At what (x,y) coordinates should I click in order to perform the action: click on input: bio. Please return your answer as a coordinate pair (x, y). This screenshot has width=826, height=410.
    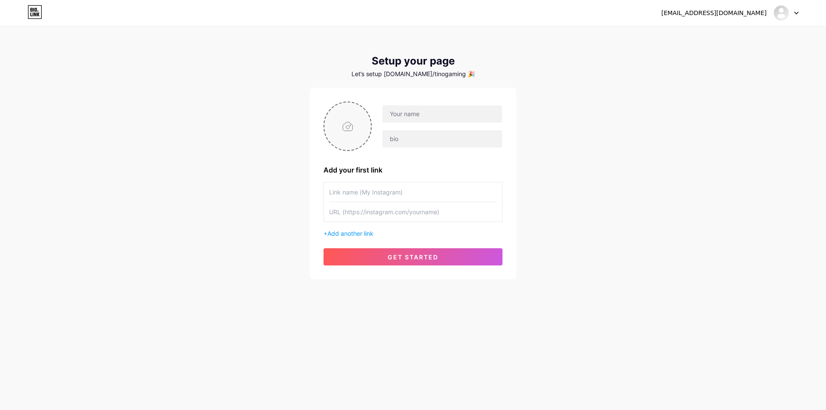
    Looking at the image, I should click on (442, 139).